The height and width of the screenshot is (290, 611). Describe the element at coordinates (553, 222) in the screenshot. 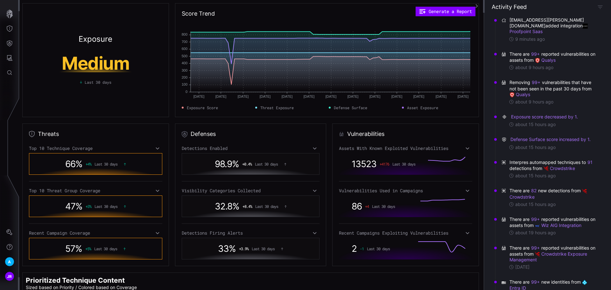

I see `span: There are reported vulnerabilities on assets from` at that location.